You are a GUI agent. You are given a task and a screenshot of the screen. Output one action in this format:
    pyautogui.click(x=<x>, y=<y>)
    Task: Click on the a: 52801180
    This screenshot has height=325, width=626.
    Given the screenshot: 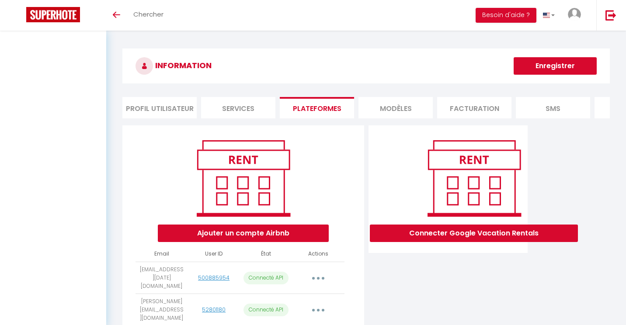 What is the action you would take?
    pyautogui.click(x=214, y=309)
    